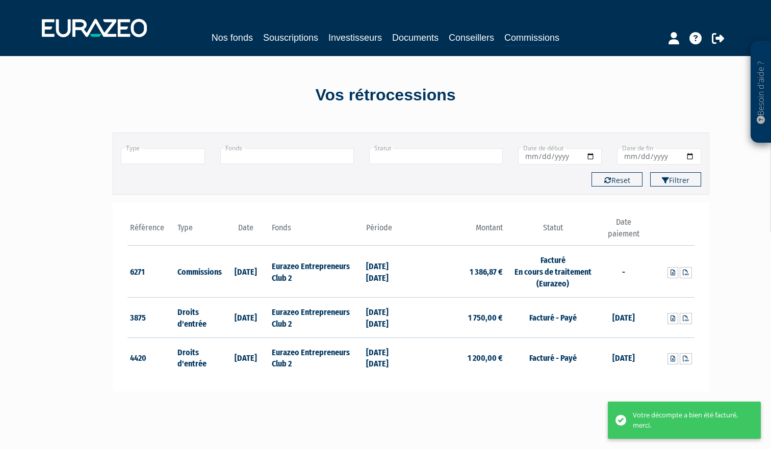  What do you see at coordinates (151, 357) in the screenshot?
I see `td: 4420` at bounding box center [151, 357].